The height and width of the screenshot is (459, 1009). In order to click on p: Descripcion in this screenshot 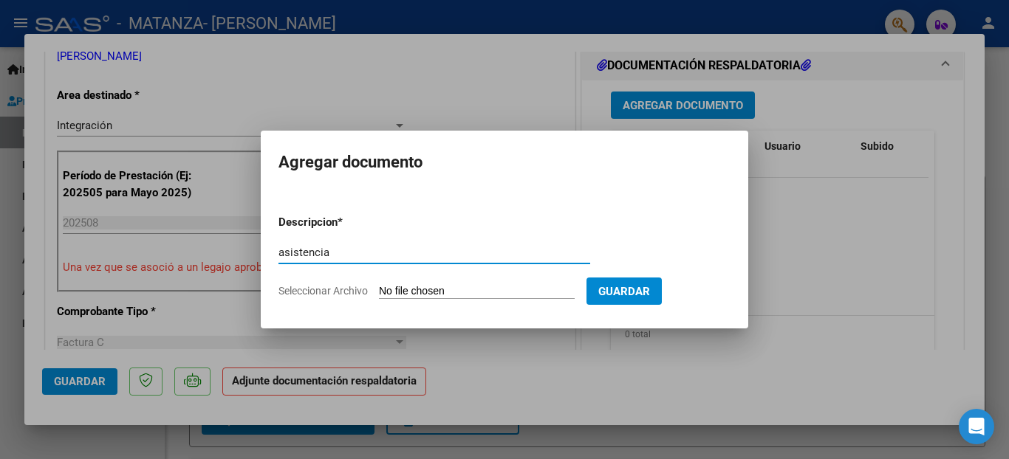, I will do `click(346, 222)`.